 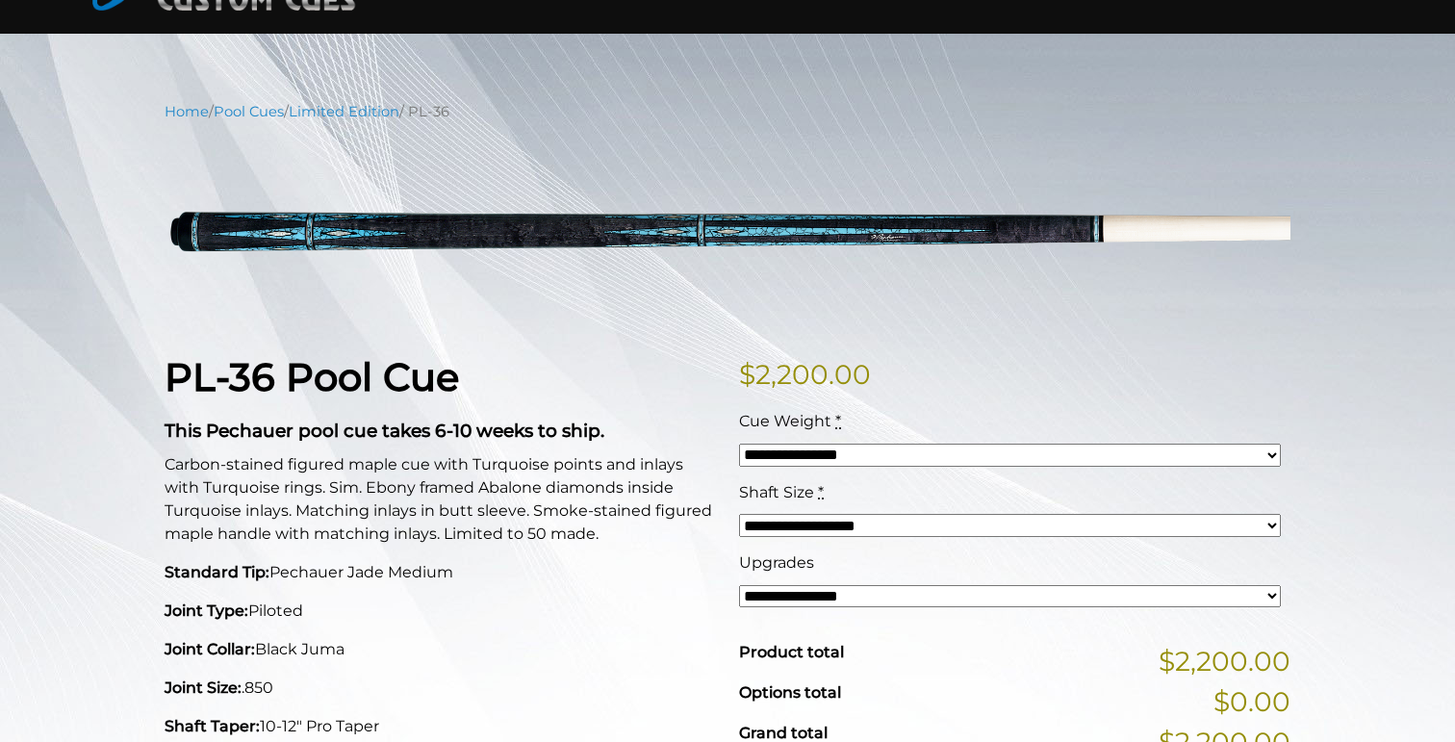 I want to click on strong: Joint Type:, so click(x=206, y=610).